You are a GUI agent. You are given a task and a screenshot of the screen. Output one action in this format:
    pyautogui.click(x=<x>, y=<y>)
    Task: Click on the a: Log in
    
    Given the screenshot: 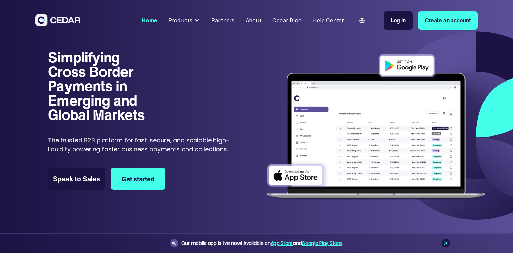 What is the action you would take?
    pyautogui.click(x=398, y=20)
    